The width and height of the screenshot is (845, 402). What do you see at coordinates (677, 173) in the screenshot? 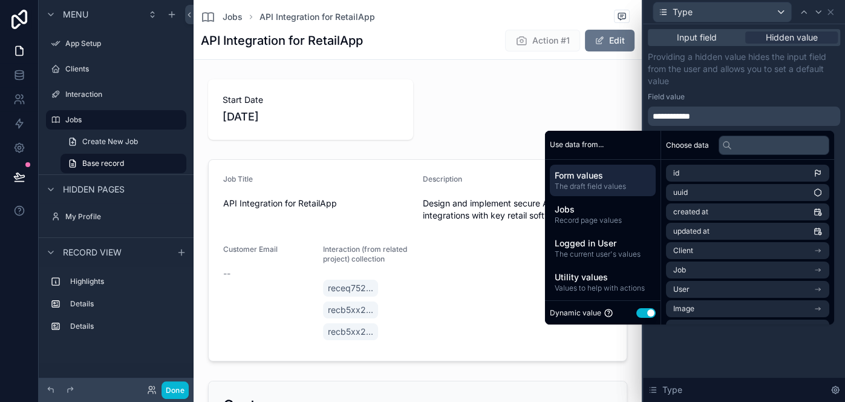
I see `span: id` at bounding box center [677, 173].